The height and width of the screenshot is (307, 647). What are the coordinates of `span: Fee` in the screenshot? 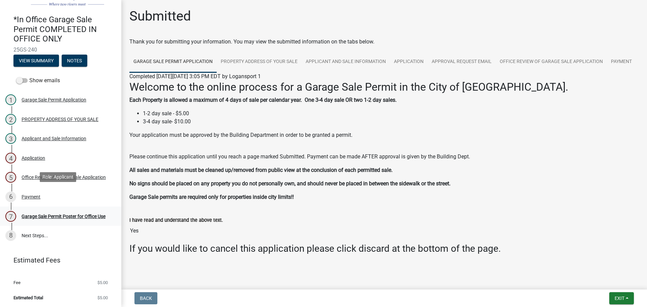 It's located at (17, 282).